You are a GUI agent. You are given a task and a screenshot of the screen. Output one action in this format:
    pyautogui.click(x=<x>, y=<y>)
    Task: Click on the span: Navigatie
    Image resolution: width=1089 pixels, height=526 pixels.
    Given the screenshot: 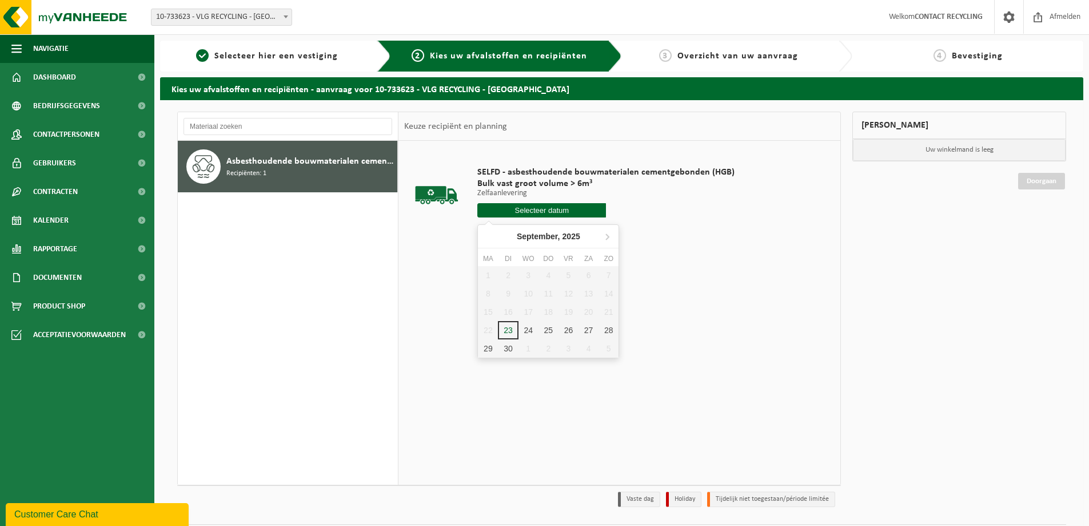 What is the action you would take?
    pyautogui.click(x=51, y=49)
    